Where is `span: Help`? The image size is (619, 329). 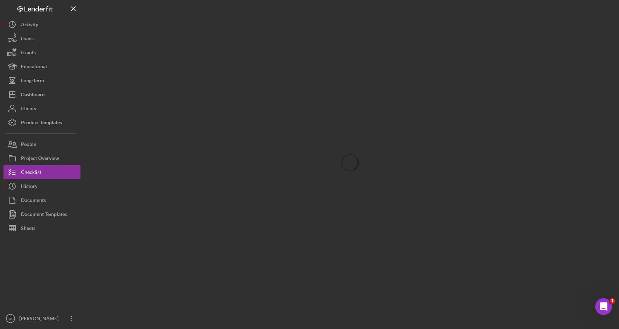 span: Help is located at coordinates (117, 238).